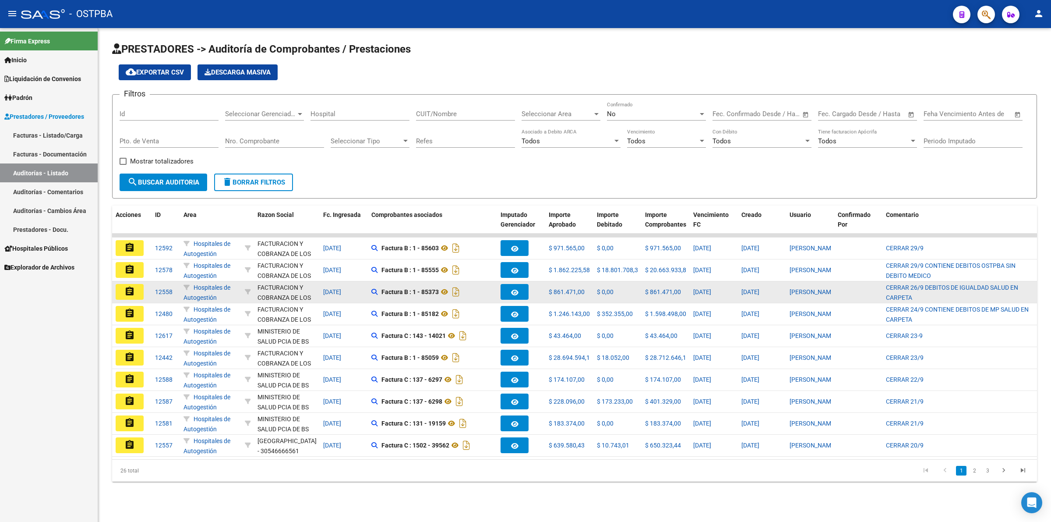 This screenshot has height=522, width=1051. What do you see at coordinates (131, 72) in the screenshot?
I see `mat-icon: cloud_download` at bounding box center [131, 72].